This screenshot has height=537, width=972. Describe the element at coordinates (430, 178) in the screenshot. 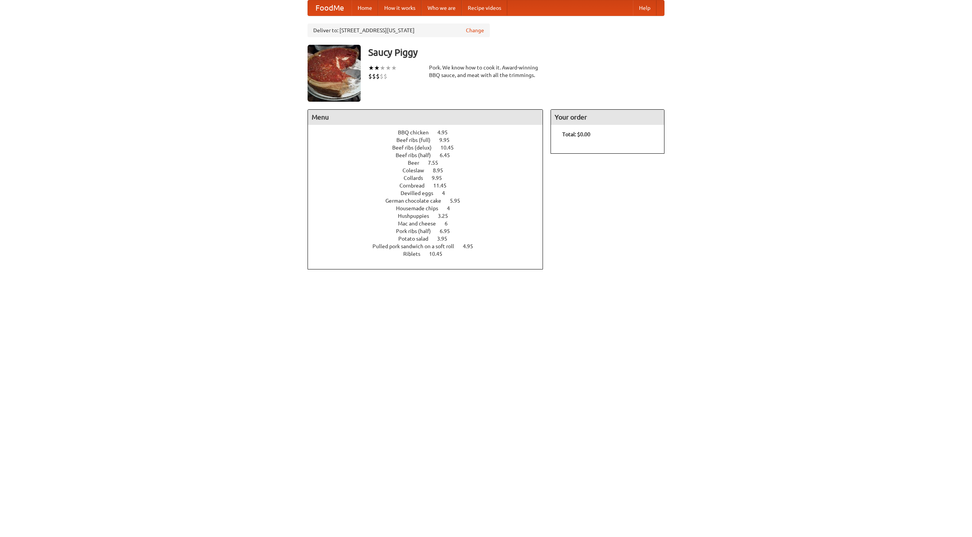

I see `a: Collards 9.95` at that location.